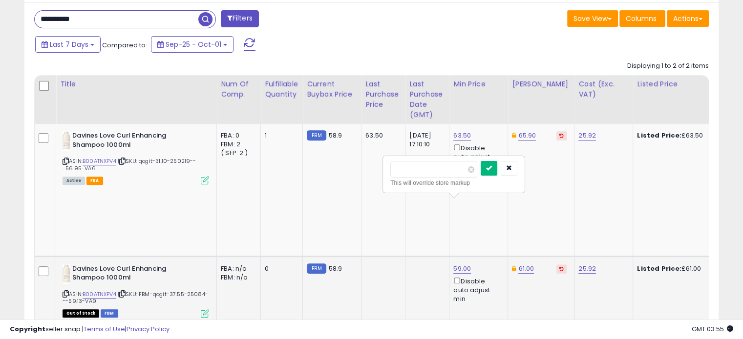 This screenshot has height=339, width=743. Describe the element at coordinates (95, 181) in the screenshot. I see `span: FBA` at that location.